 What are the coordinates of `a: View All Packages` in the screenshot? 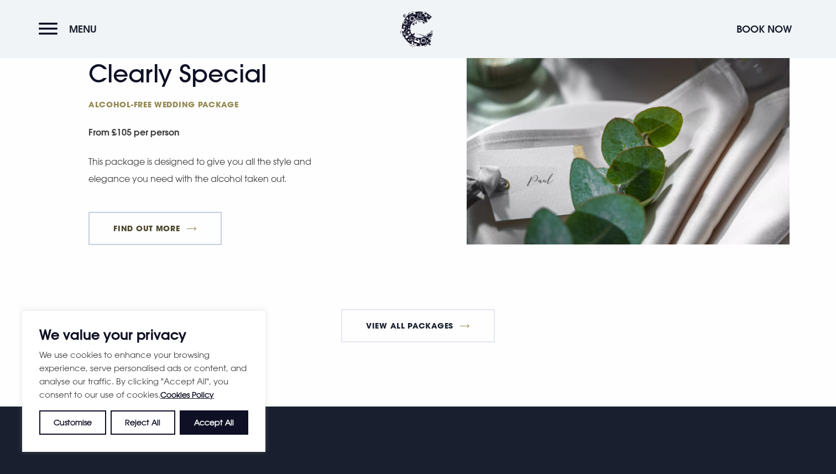 It's located at (418, 326).